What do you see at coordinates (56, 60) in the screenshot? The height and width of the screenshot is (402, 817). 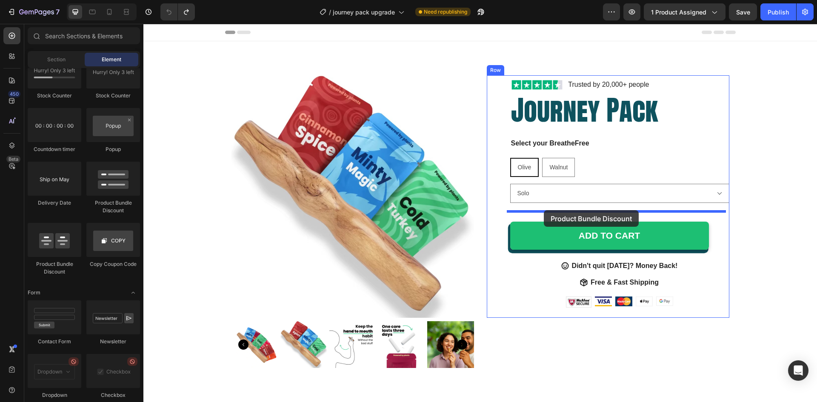 I see `span: Section` at bounding box center [56, 60].